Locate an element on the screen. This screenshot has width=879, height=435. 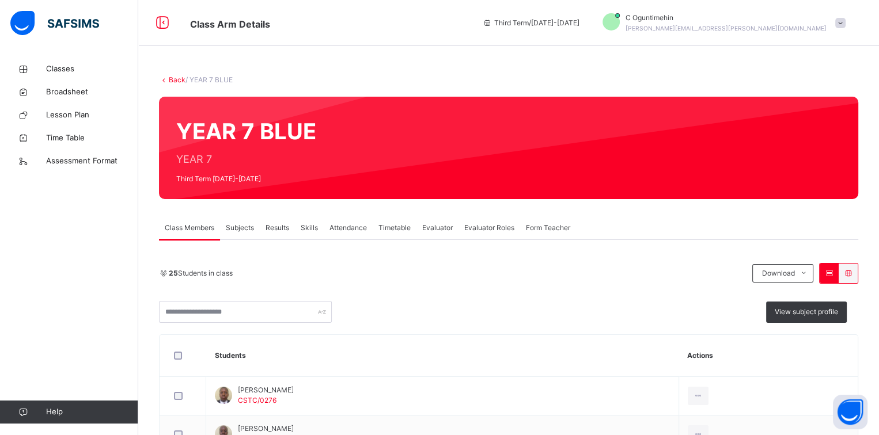
span: session/term information is located at coordinates (531, 23).